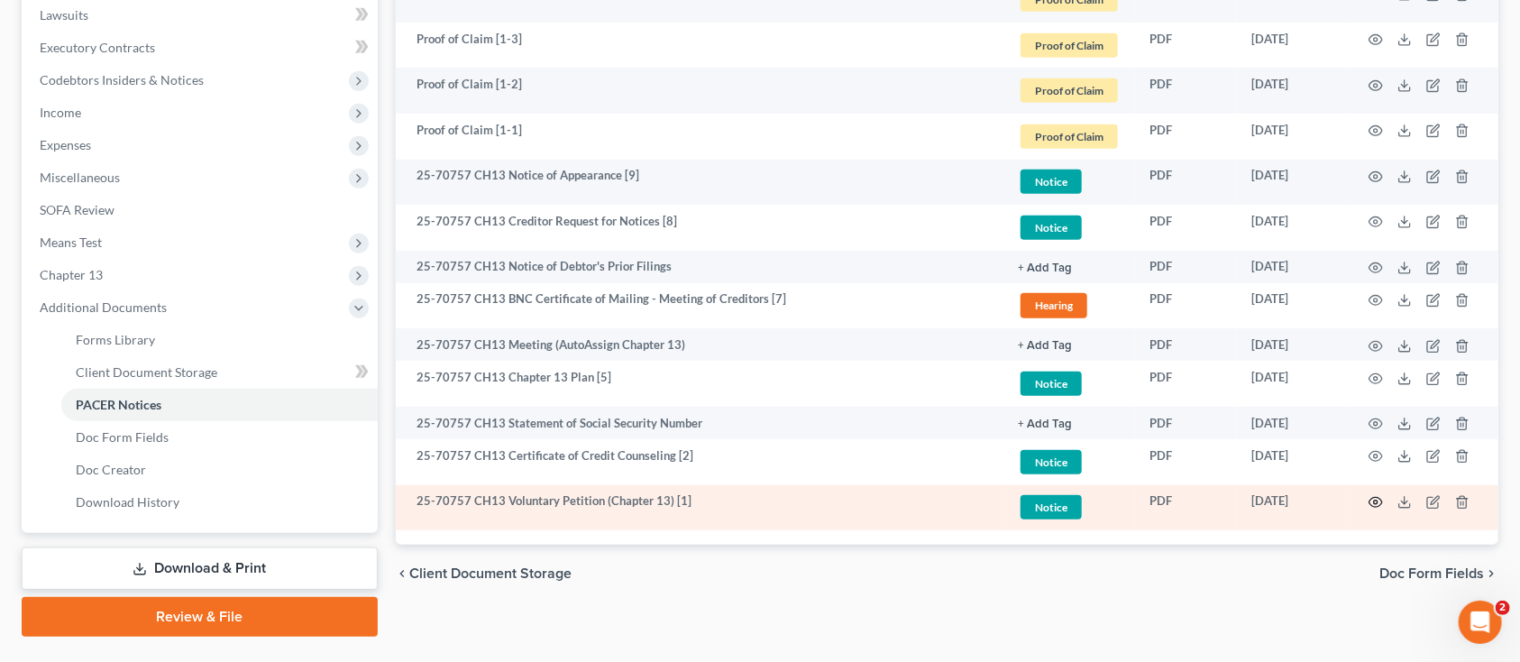  Describe the element at coordinates (1503, 608) in the screenshot. I see `span: 2` at that location.